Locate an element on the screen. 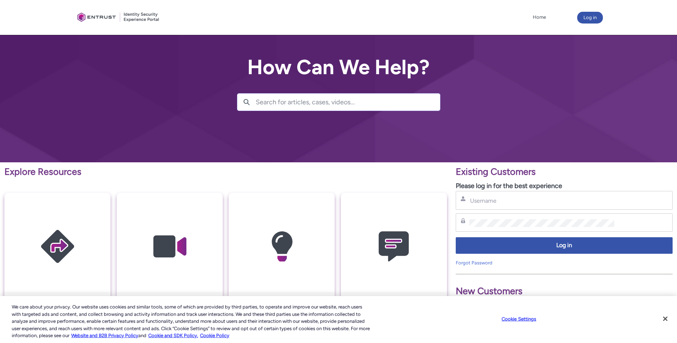  a: Forgot Password is located at coordinates (474, 262).